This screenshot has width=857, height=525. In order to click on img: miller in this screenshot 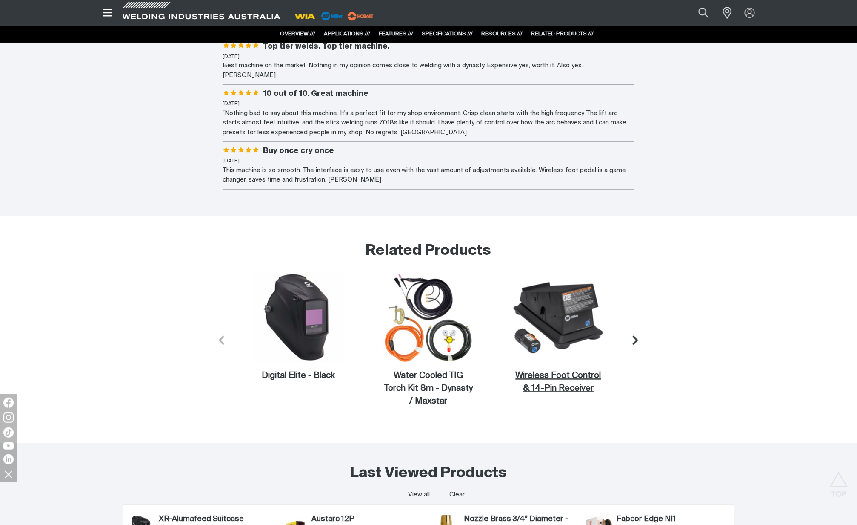, I will do `click(361, 16)`.